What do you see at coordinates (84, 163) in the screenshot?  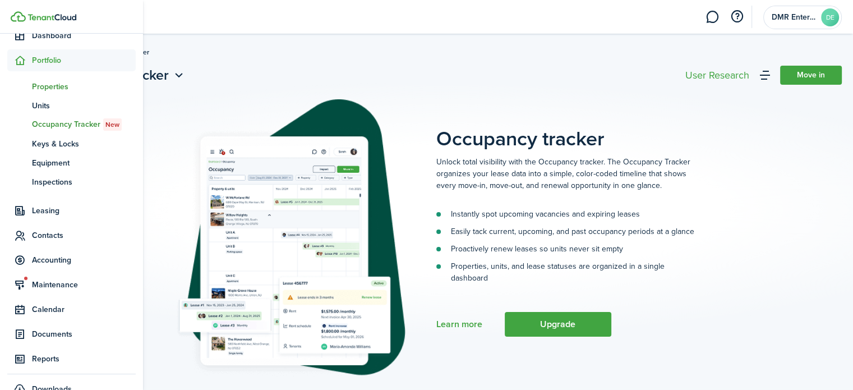 I see `span: Equipment` at bounding box center [84, 163].